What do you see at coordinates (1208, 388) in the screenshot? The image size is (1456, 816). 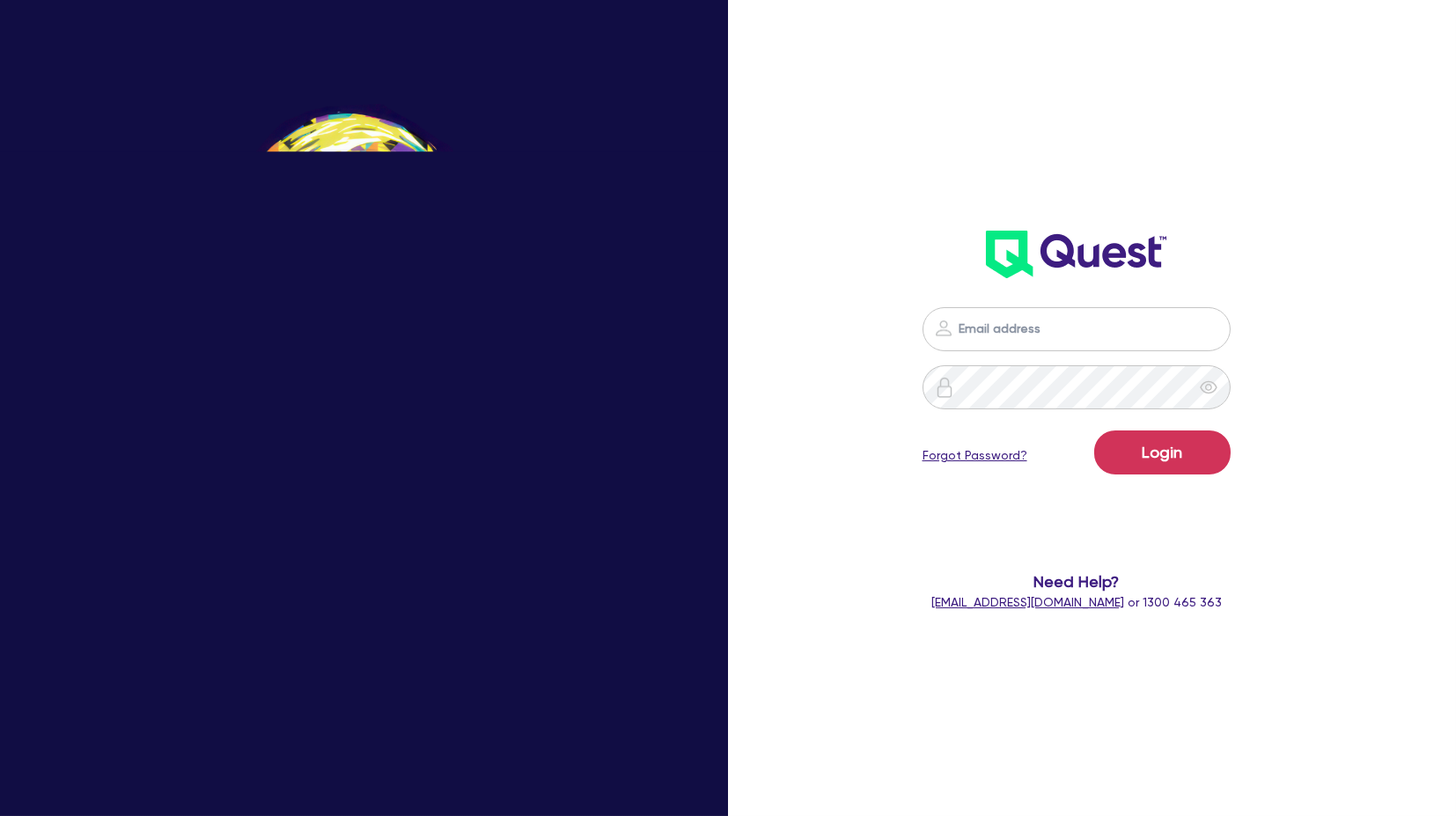 I see `span: eye` at bounding box center [1208, 388].